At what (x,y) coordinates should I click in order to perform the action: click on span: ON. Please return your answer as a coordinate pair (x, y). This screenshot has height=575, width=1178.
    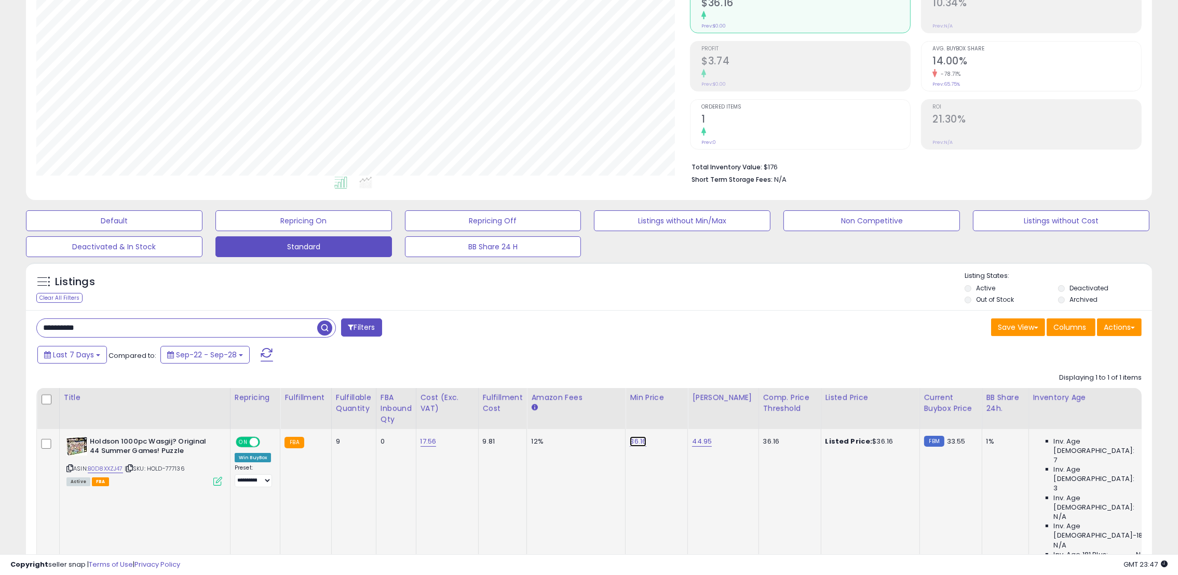
    Looking at the image, I should click on (243, 441).